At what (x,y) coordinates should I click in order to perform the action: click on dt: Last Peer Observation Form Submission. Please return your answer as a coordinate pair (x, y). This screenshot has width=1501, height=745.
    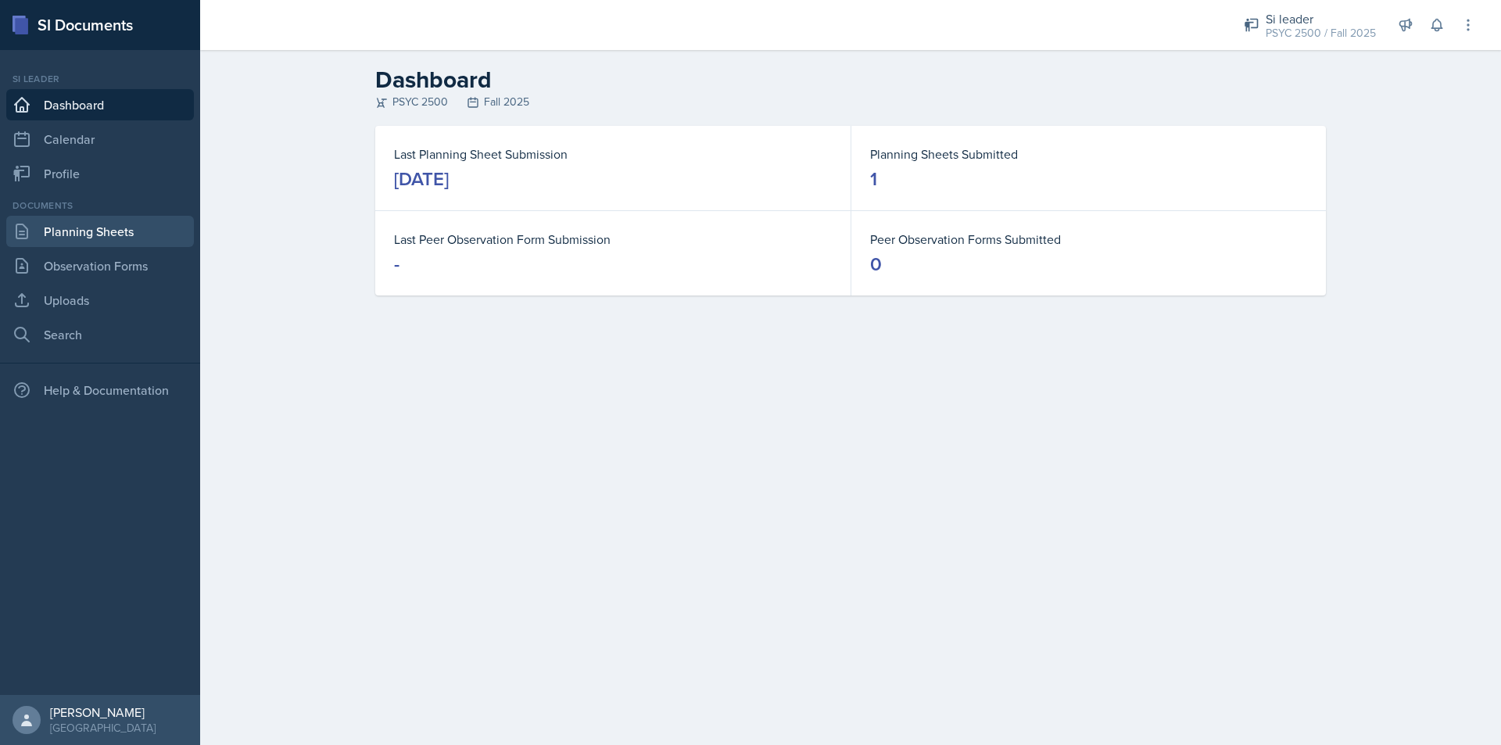
    Looking at the image, I should click on (613, 239).